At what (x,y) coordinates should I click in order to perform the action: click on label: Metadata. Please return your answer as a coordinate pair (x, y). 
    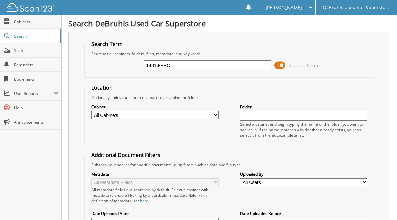
    Looking at the image, I should click on (155, 174).